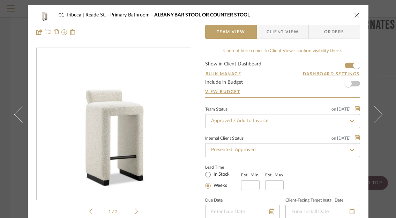 This screenshot has width=396, height=218. Describe the element at coordinates (114, 124) in the screenshot. I see `div: 0` at that location.